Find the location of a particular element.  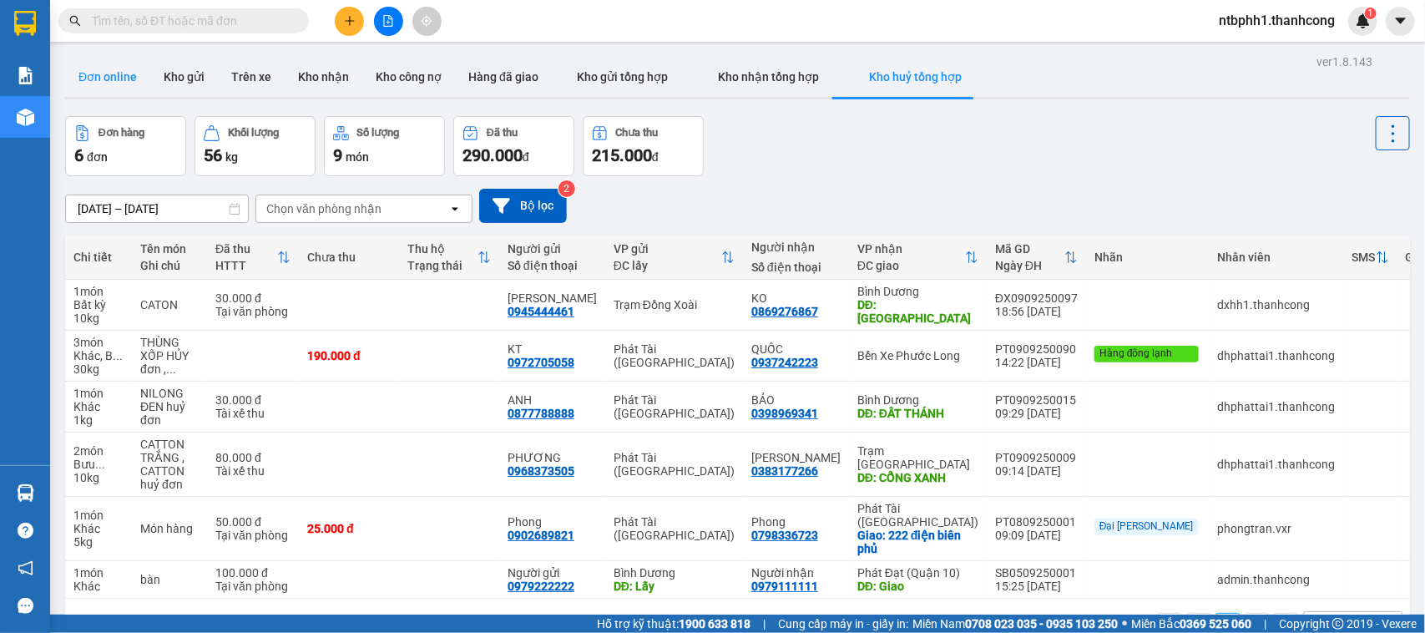

div: CATON is located at coordinates (169, 305).